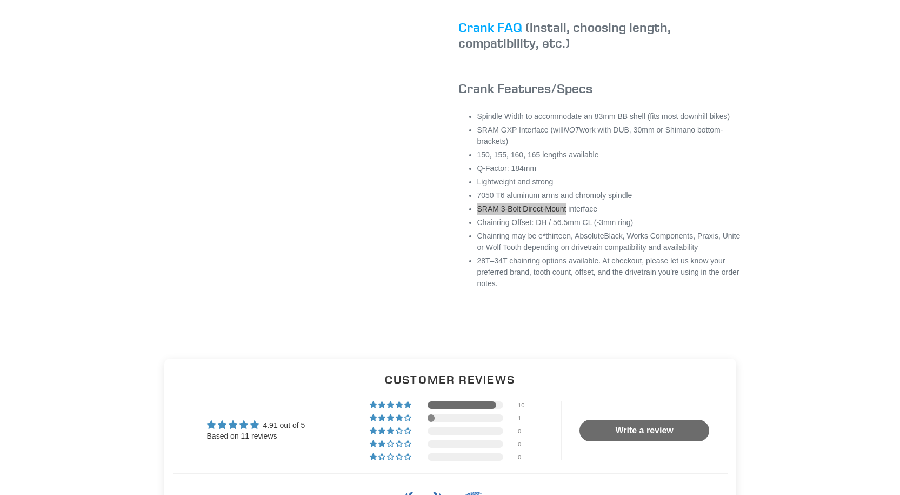 This screenshot has height=495, width=900. What do you see at coordinates (391, 405) in the screenshot?
I see `div: 91% (10) reviews with 5 star rating` at bounding box center [391, 405].